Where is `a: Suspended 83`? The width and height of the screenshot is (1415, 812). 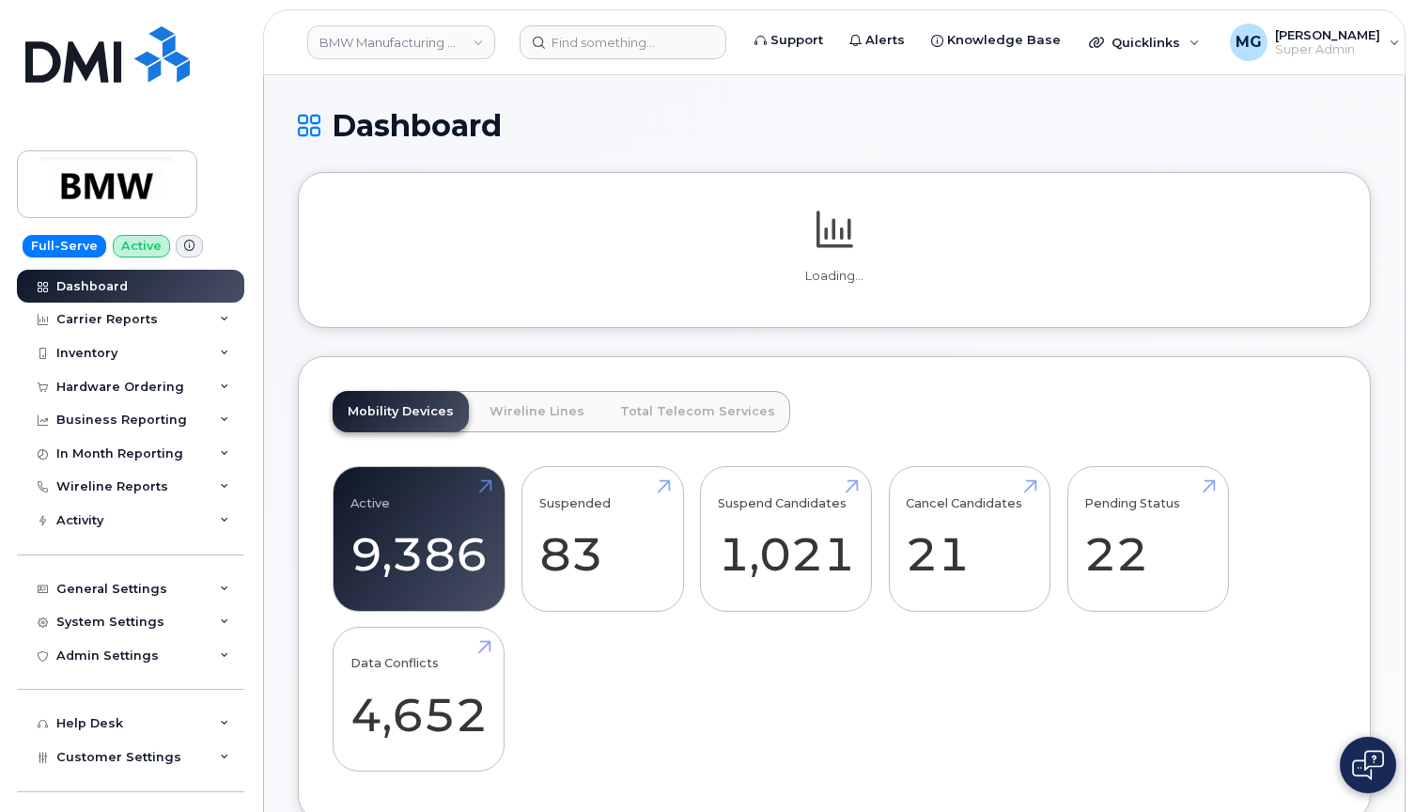 a: Suspended 83 is located at coordinates (602, 539).